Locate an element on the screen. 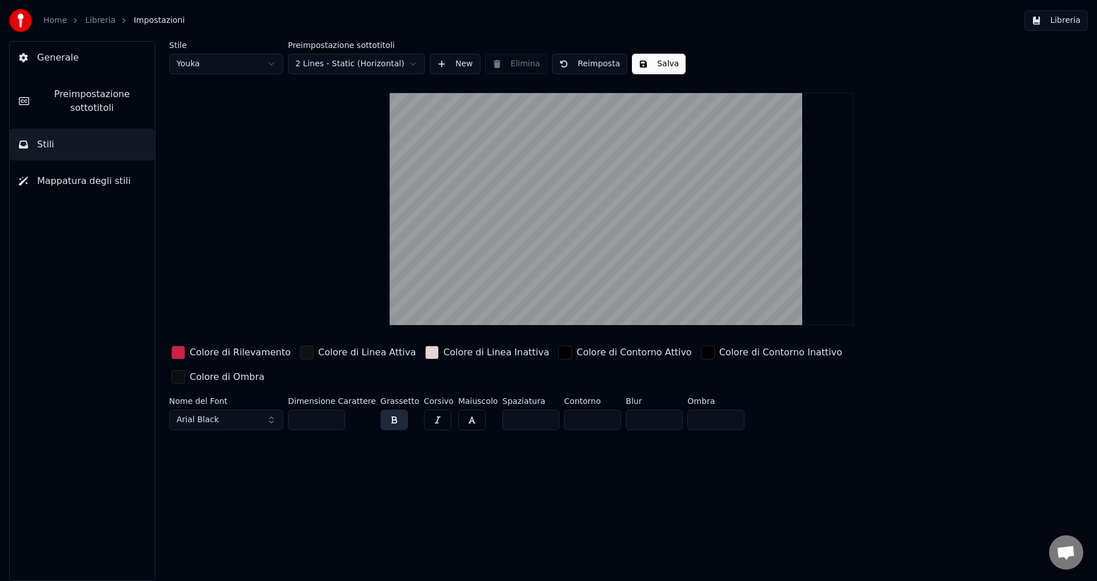 This screenshot has width=1097, height=581. span: Stili is located at coordinates (46, 145).